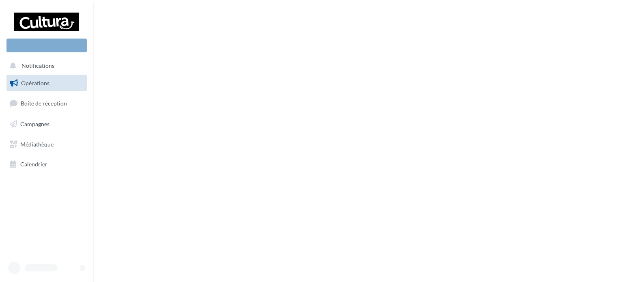 This screenshot has width=623, height=282. What do you see at coordinates (34, 164) in the screenshot?
I see `span: Calendrier` at bounding box center [34, 164].